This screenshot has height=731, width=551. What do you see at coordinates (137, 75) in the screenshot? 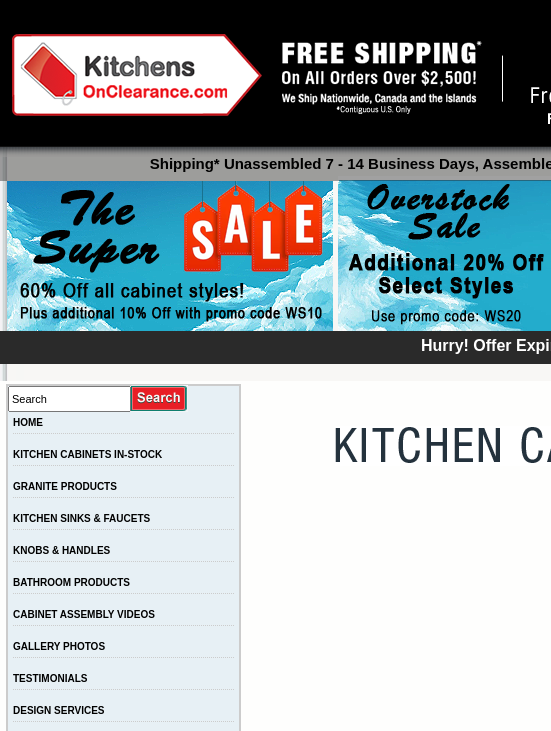
I see `img: Kitchens on Clearance Logo` at bounding box center [137, 75].